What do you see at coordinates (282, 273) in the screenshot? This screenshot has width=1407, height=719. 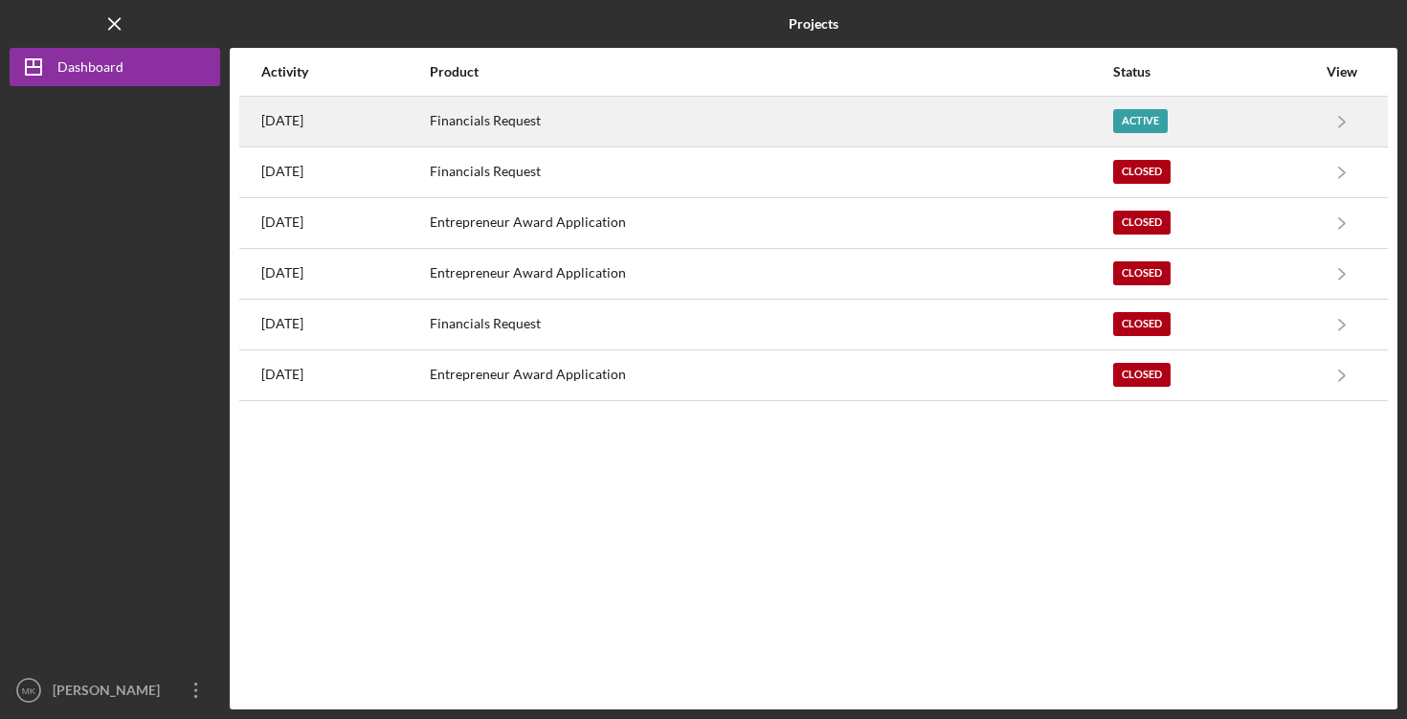 I see `time: 2024-02-21 03:57` at bounding box center [282, 273].